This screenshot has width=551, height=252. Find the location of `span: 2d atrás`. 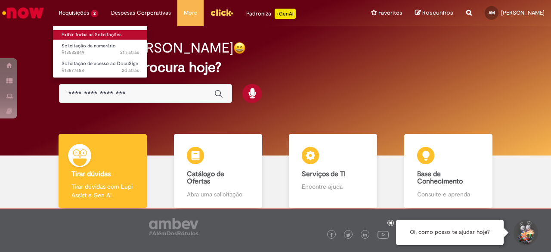

span: 2d atrás is located at coordinates (130, 70).